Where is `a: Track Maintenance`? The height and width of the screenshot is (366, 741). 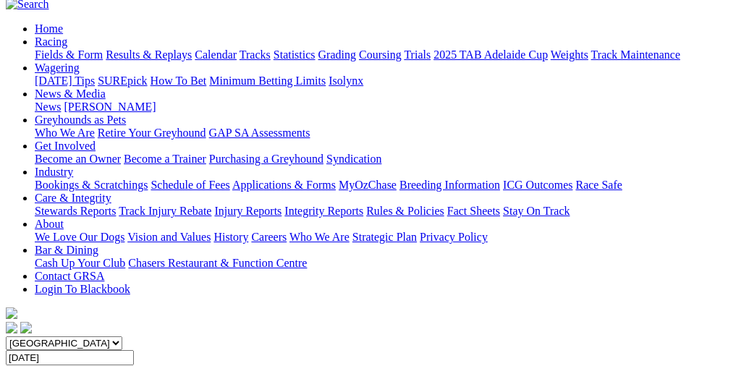 a: Track Maintenance is located at coordinates (635, 54).